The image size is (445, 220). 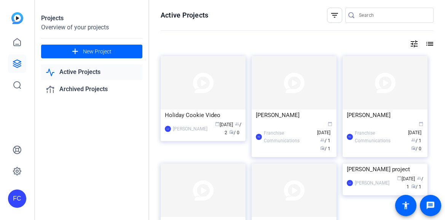 What do you see at coordinates (203, 115) in the screenshot?
I see `div: Holiday Cookie Video` at bounding box center [203, 115].